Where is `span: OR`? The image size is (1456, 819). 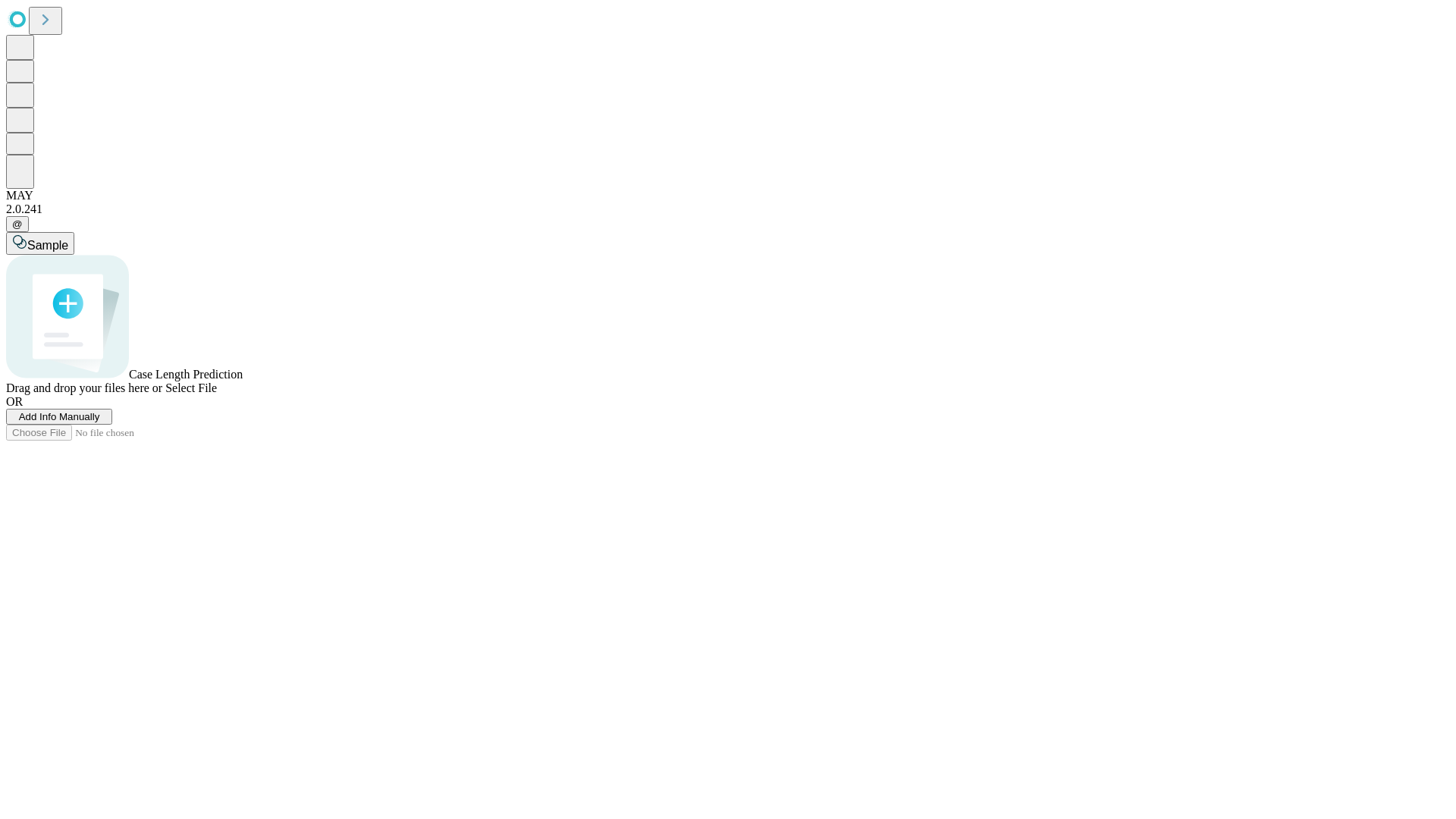
span: OR is located at coordinates (14, 401).